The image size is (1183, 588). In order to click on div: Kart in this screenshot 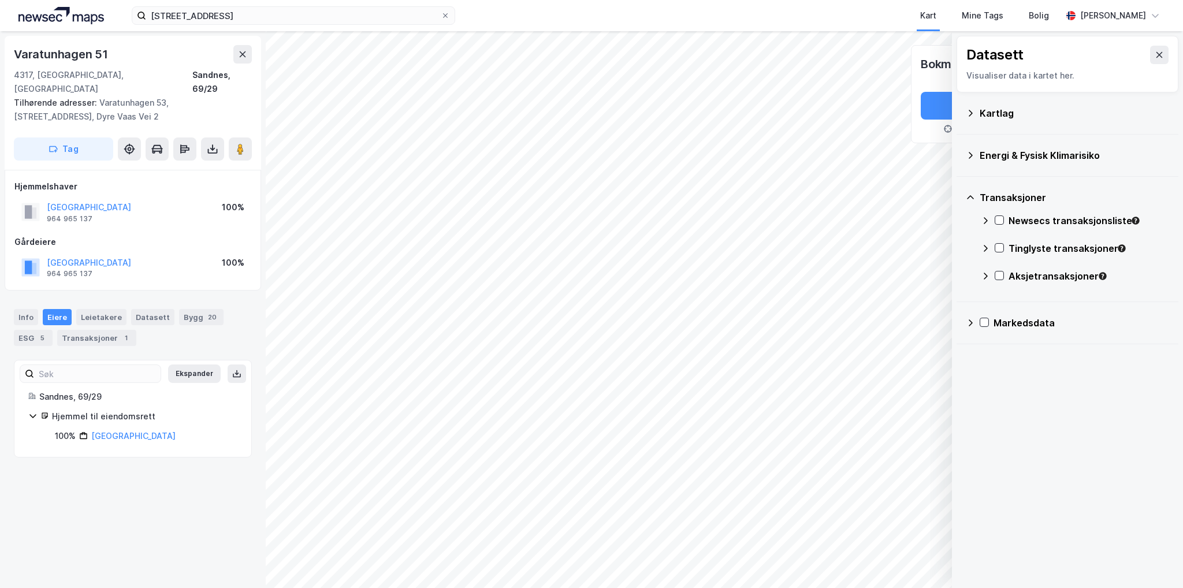, I will do `click(929, 16)`.